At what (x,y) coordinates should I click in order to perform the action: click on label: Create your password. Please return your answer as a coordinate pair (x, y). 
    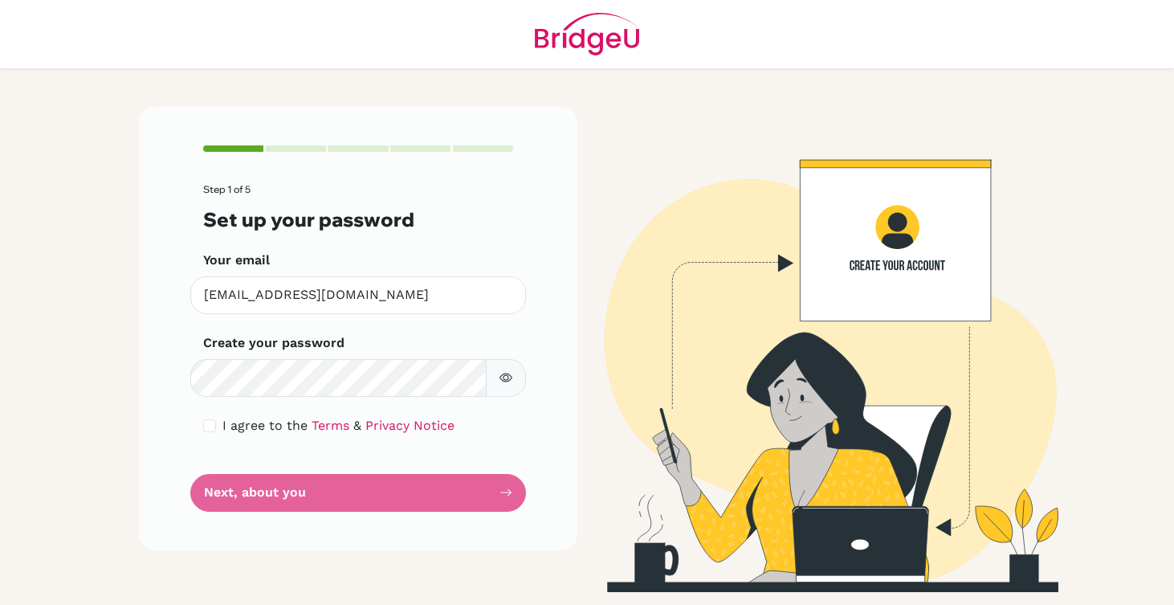
    Looking at the image, I should click on (274, 343).